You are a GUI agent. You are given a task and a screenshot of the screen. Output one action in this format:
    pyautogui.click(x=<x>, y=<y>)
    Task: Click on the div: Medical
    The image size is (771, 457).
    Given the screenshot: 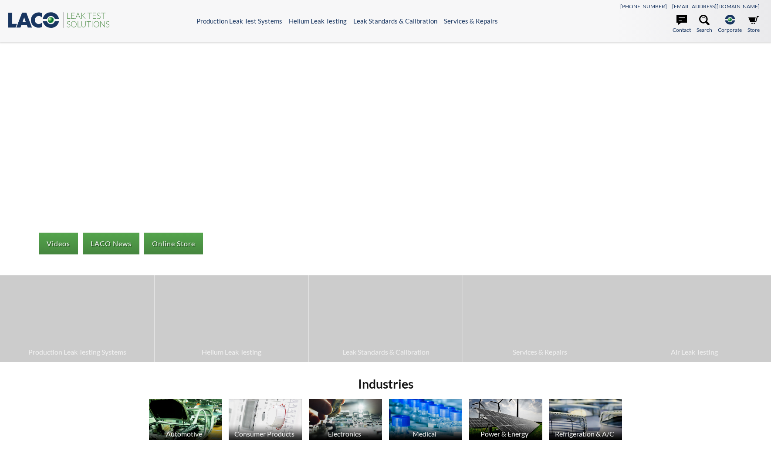 What is the action you would take?
    pyautogui.click(x=424, y=433)
    